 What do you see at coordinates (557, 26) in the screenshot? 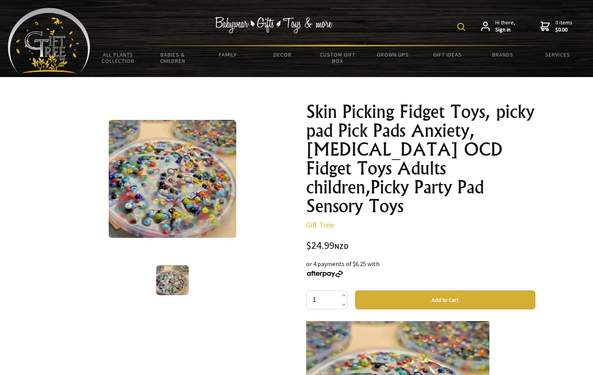
I see `a: 0 items$0.00` at bounding box center [557, 26].